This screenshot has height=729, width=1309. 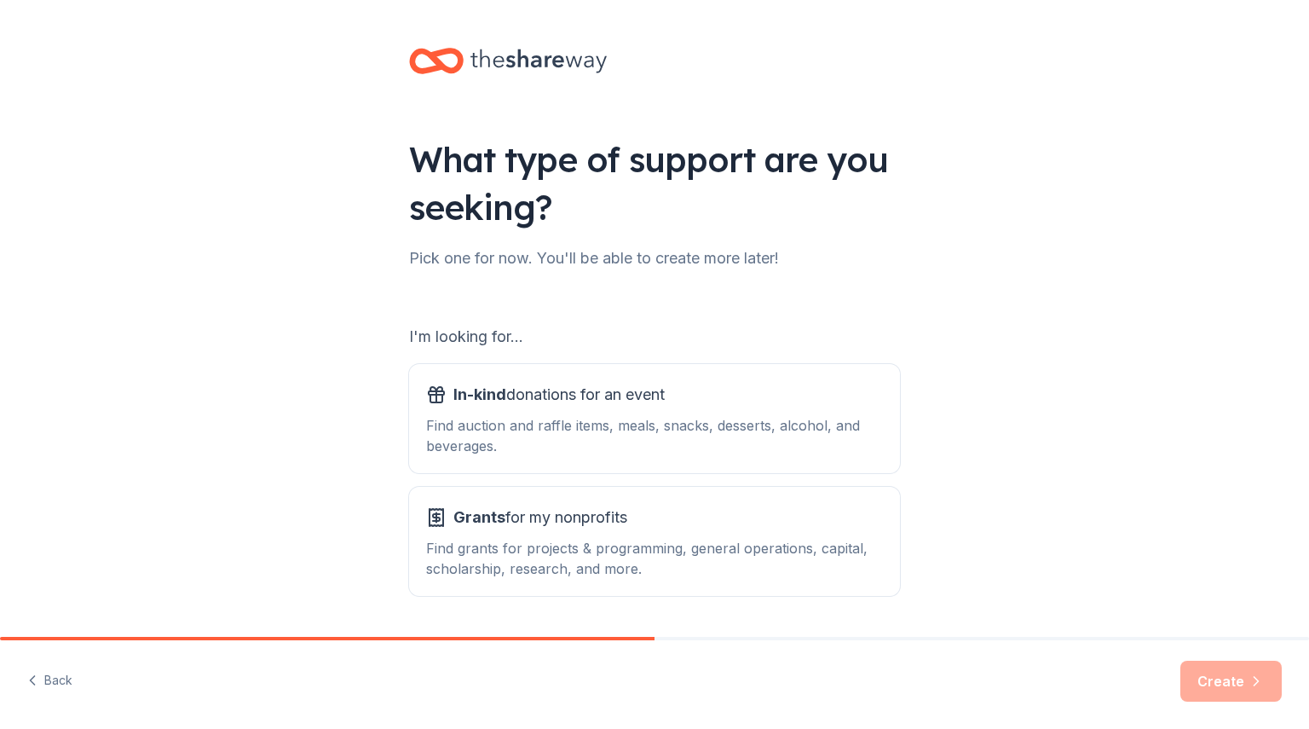 I want to click on span: for my nonprofits, so click(x=540, y=517).